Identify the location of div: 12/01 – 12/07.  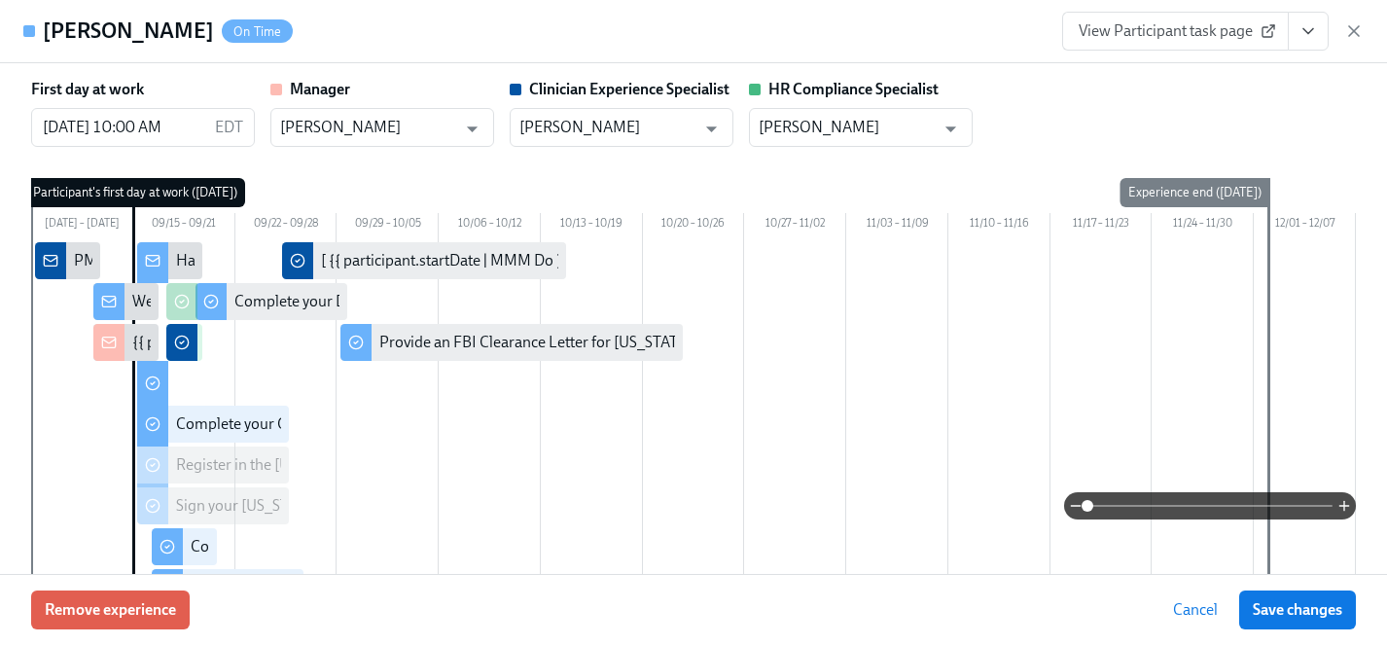
(1304, 226).